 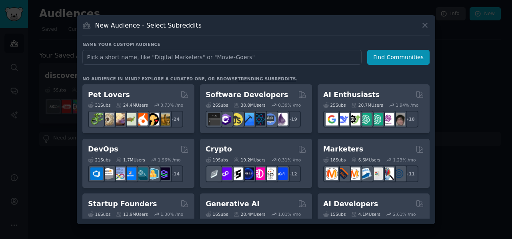 What do you see at coordinates (153, 174) in the screenshot?
I see `img: aws_cdk` at bounding box center [153, 174].